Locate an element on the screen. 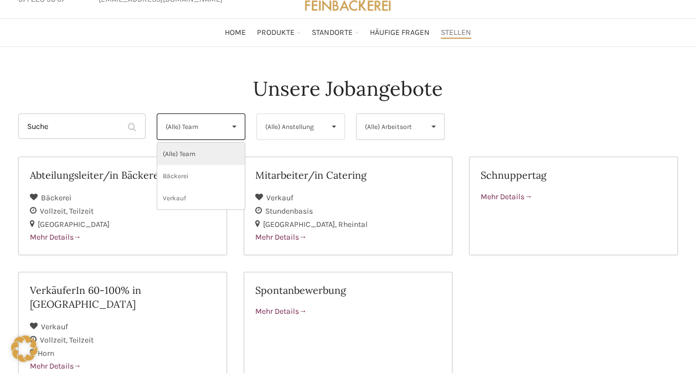  h2: Spontanbewerbung is located at coordinates (348, 290).